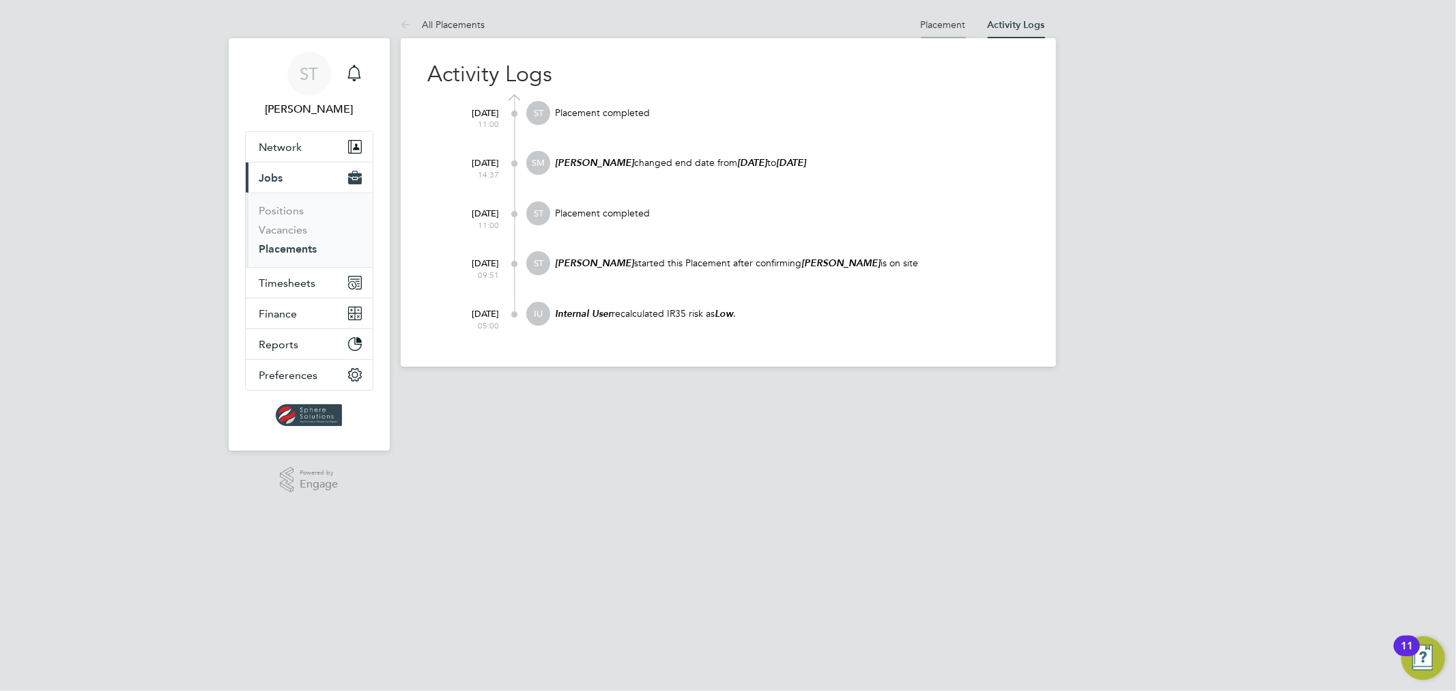  Describe the element at coordinates (583, 313) in the screenshot. I see `em: Internal User` at that location.